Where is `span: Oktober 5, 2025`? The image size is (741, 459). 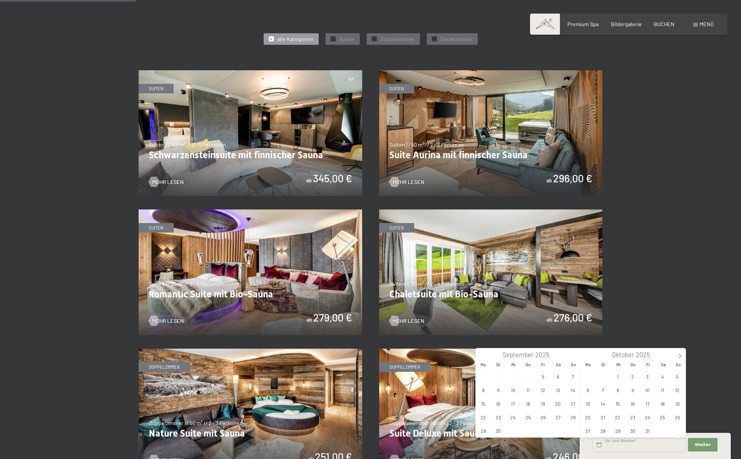 span: Oktober 5, 2025 is located at coordinates (677, 376).